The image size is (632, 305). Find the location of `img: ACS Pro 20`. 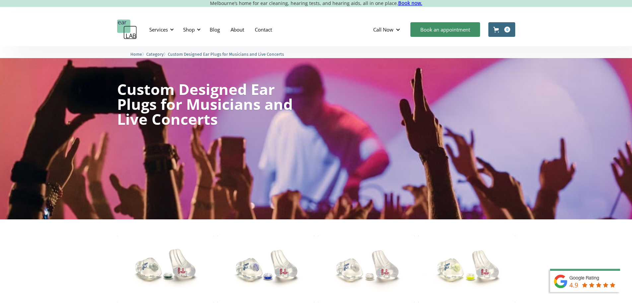

img: ACS Pro 20 is located at coordinates (467, 269).